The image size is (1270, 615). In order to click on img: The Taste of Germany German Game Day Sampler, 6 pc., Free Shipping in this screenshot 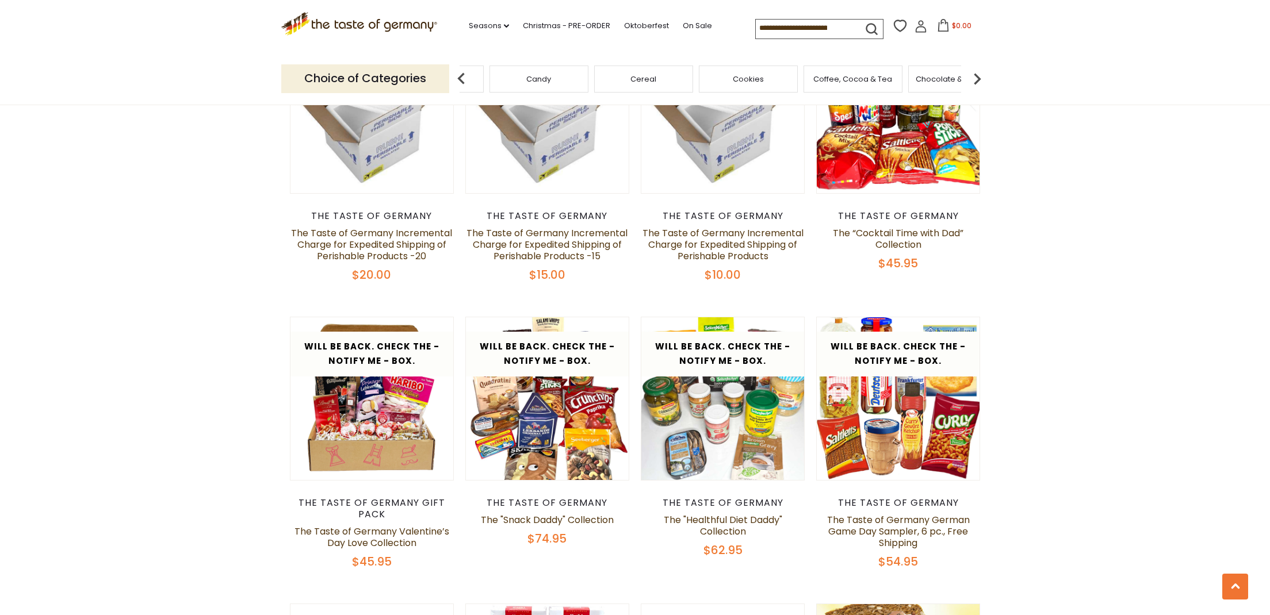, I will do `click(898, 399)`.